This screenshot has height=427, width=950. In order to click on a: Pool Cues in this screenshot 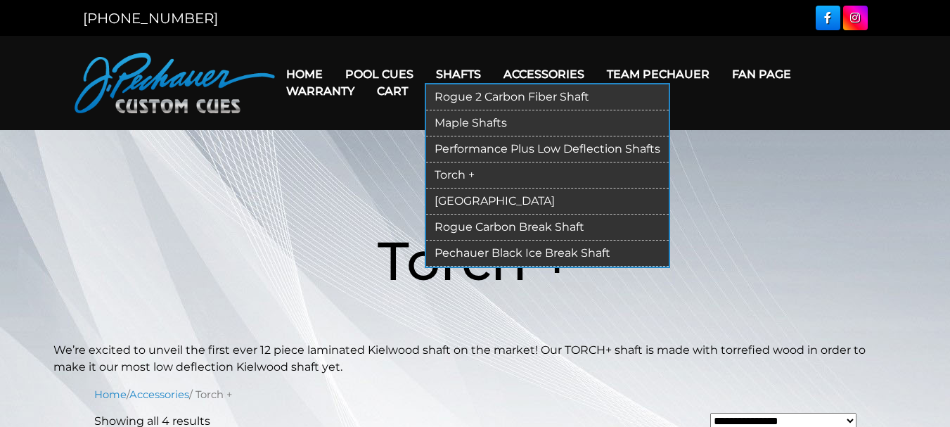, I will do `click(379, 74)`.